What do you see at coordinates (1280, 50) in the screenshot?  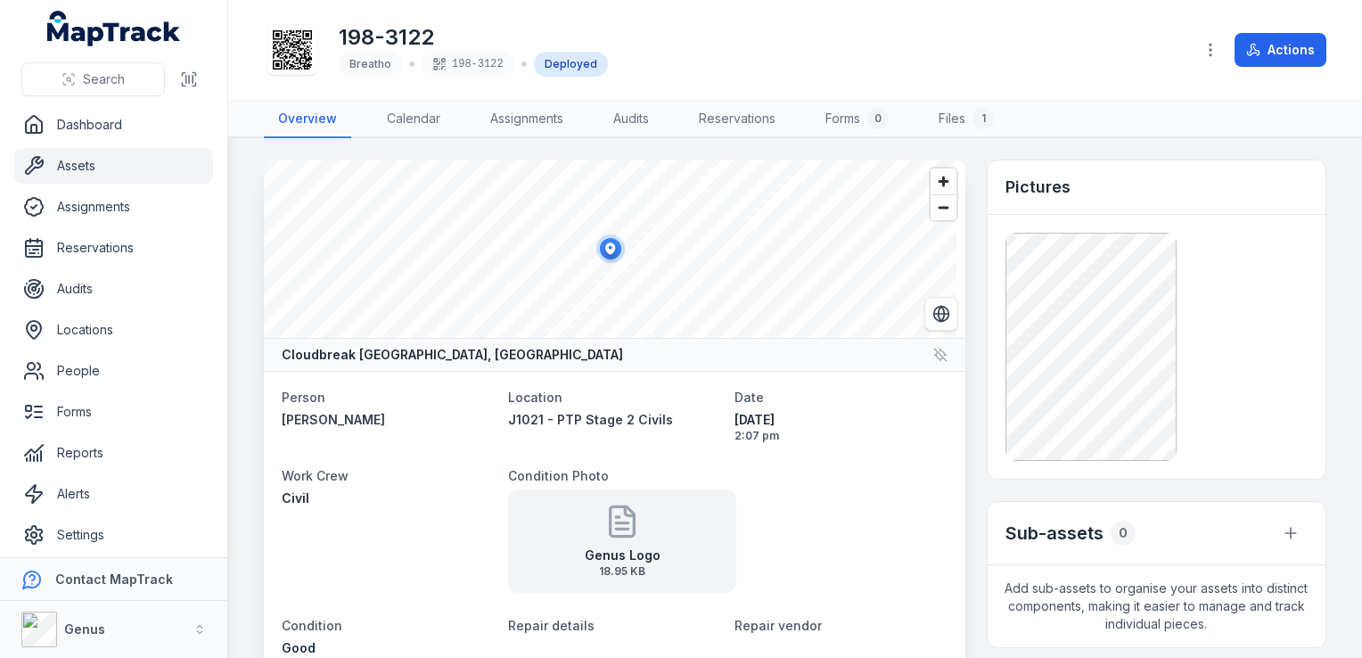 I see `button: Actions` at bounding box center [1280, 50].